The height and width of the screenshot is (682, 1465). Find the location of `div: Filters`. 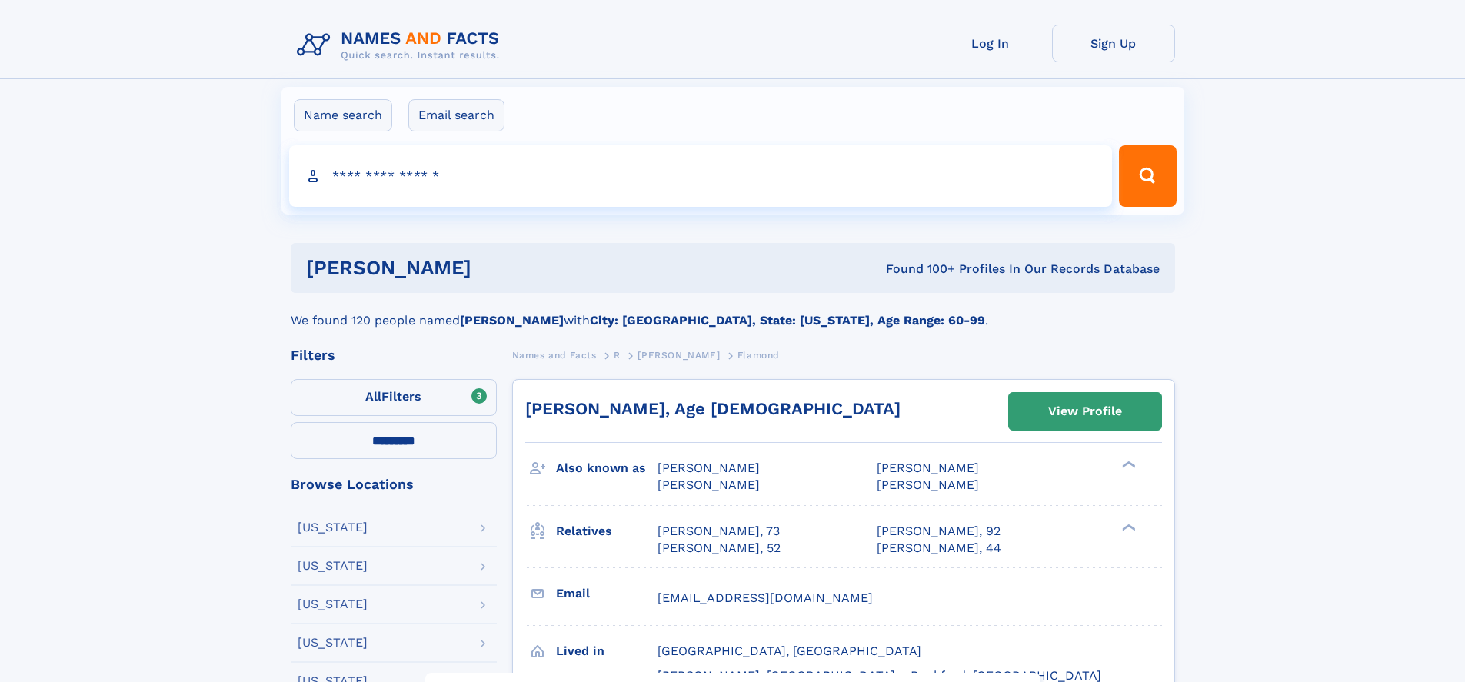

div: Filters is located at coordinates (394, 355).